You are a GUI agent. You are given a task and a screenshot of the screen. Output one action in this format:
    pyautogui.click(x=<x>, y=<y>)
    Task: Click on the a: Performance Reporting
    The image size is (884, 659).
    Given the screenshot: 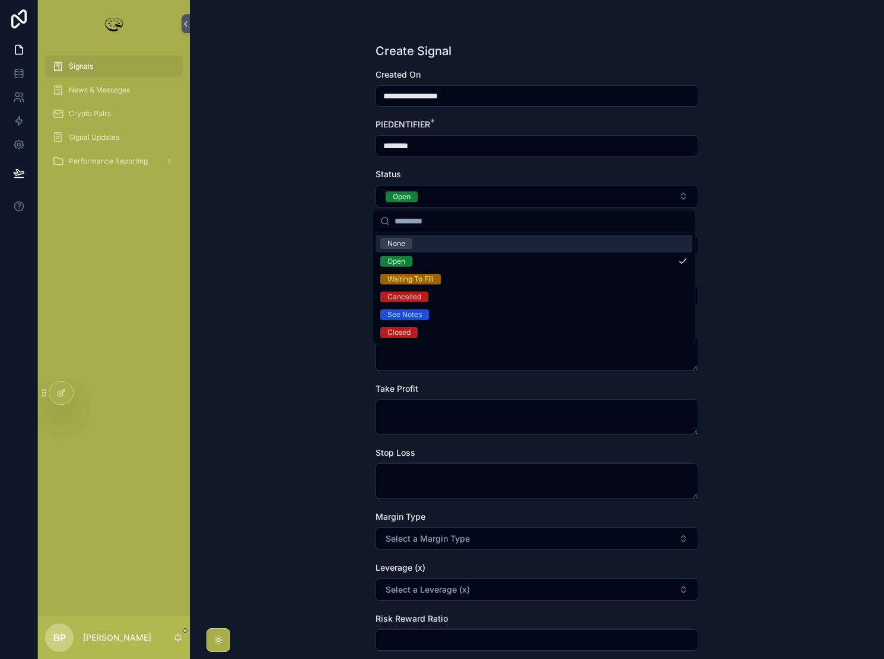 What is the action you would take?
    pyautogui.click(x=114, y=161)
    